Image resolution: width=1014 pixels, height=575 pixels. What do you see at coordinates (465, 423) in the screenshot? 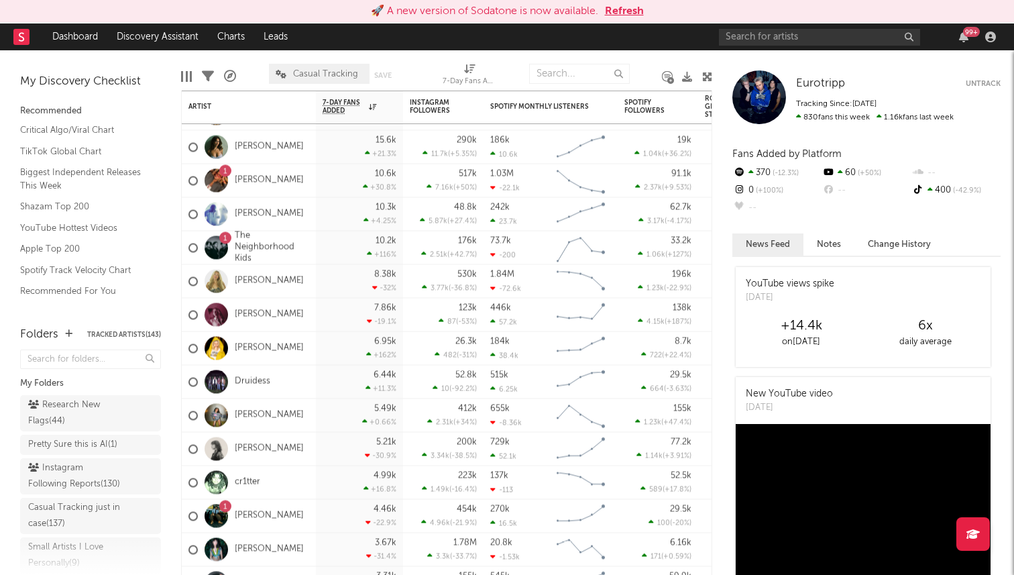
I see `span: +34 %` at bounding box center [465, 423].